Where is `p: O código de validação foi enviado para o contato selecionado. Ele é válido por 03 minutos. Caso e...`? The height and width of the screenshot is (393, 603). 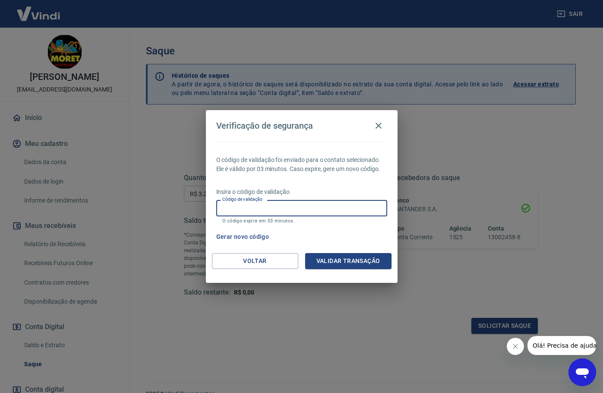
p: O código de validação foi enviado para o contato selecionado. Ele é válido por 03 minutos. Caso e... is located at coordinates (302, 165).